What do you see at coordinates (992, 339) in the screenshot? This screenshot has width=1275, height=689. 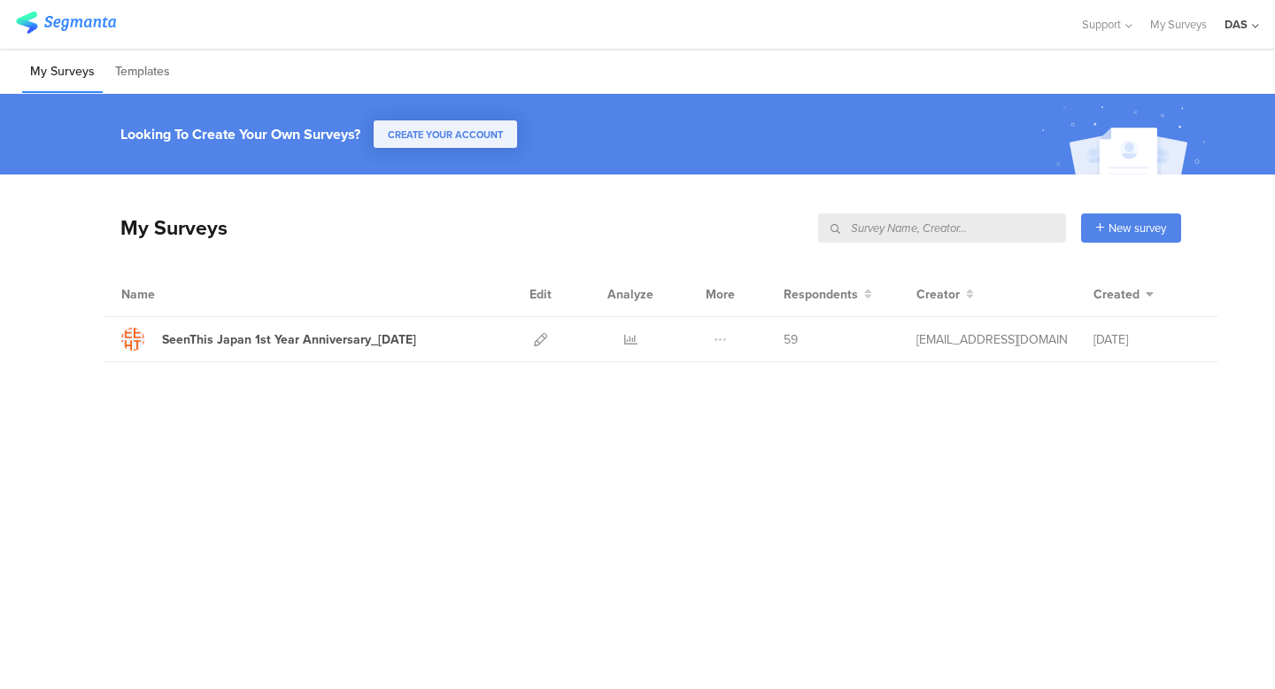 I see `div: t.udagawa@accelerators.jp` at bounding box center [992, 339].